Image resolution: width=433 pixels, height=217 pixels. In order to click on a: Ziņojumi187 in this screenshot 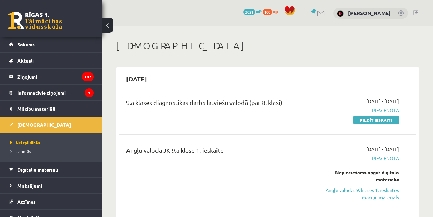, I will do `click(51, 76)`.